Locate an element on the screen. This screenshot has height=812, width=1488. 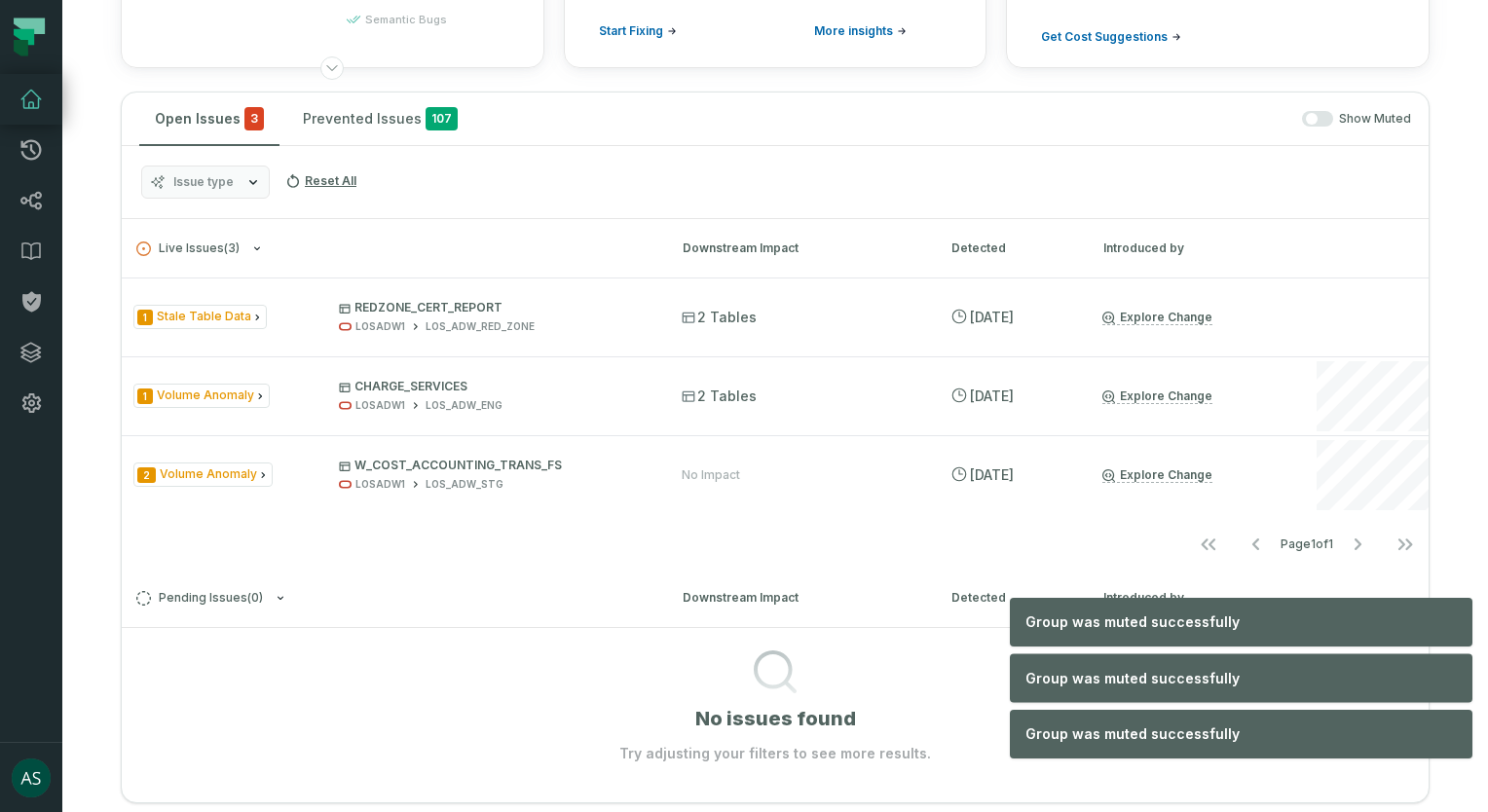
div: LOS_ADW_STG is located at coordinates (464, 483).